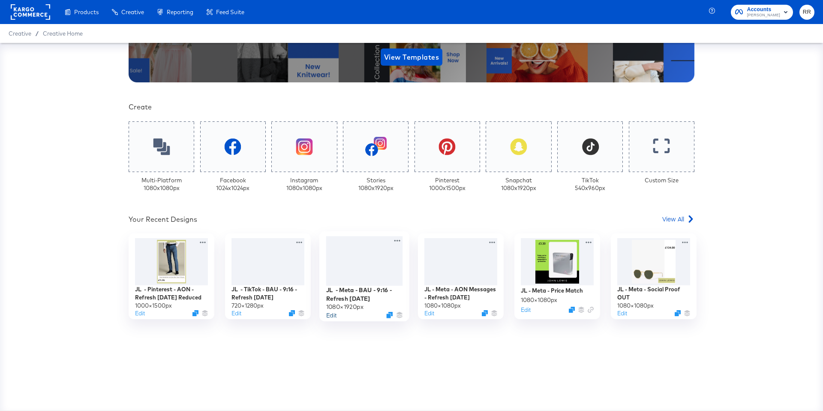 The width and height of the screenshot is (823, 411). I want to click on div: Your Recent Designs, so click(163, 219).